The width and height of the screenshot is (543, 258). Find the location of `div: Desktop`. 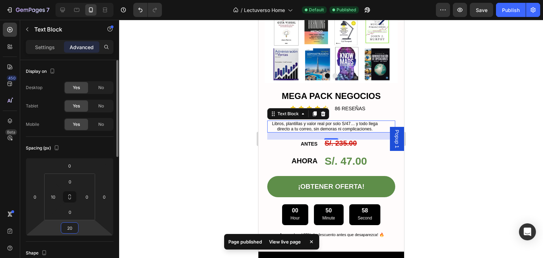

div: Desktop is located at coordinates (34, 88).